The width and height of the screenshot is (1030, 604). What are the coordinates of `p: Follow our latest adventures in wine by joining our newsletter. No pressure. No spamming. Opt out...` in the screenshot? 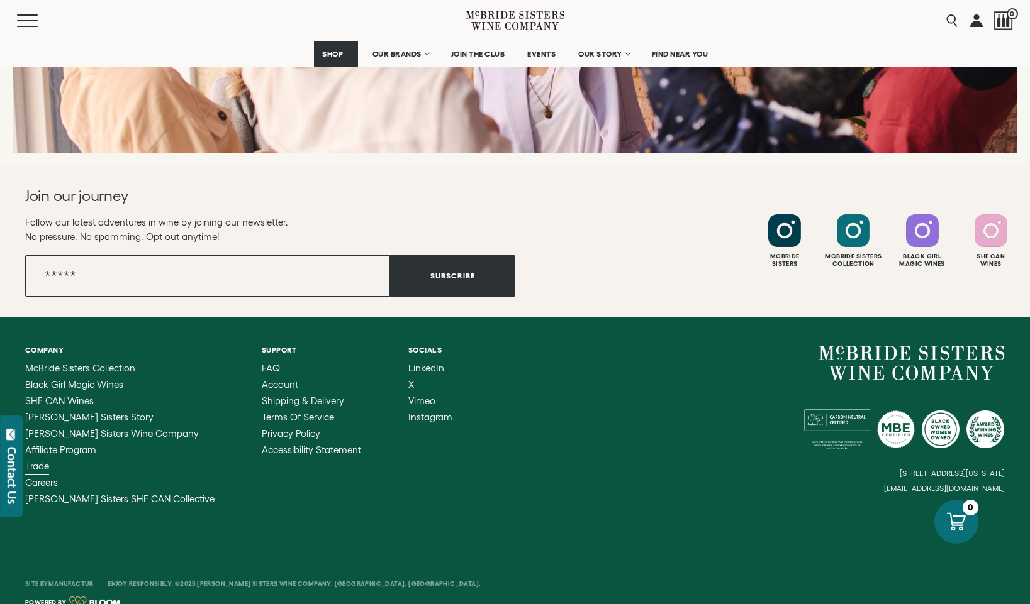 It's located at (270, 230).